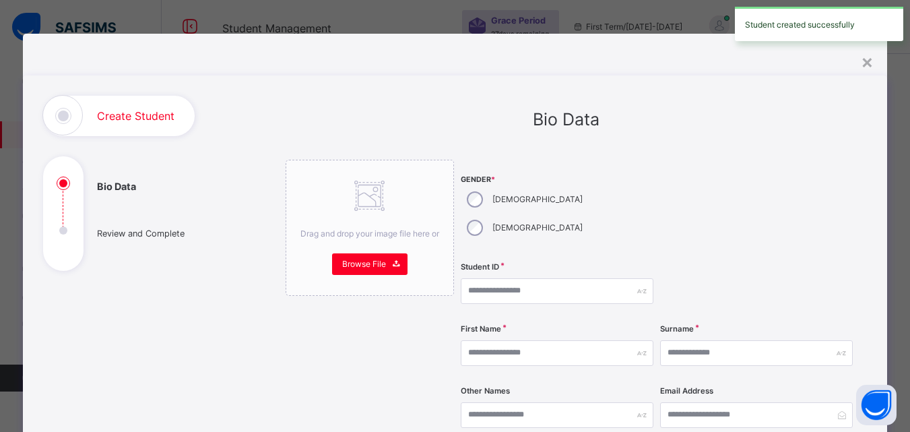 This screenshot has width=910, height=432. Describe the element at coordinates (819, 24) in the screenshot. I see `div: Student created successfully` at that location.